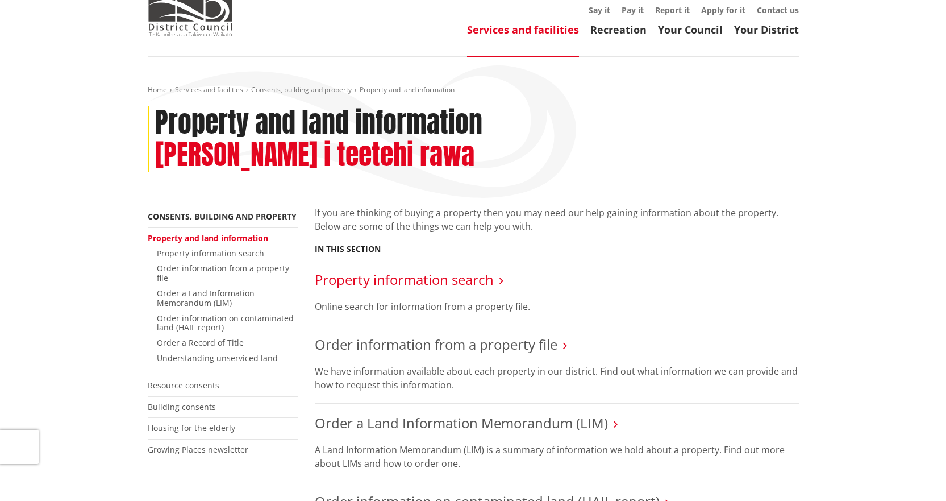 Image resolution: width=946 pixels, height=501 pixels. What do you see at coordinates (184, 385) in the screenshot?
I see `a: Resource consents` at bounding box center [184, 385].